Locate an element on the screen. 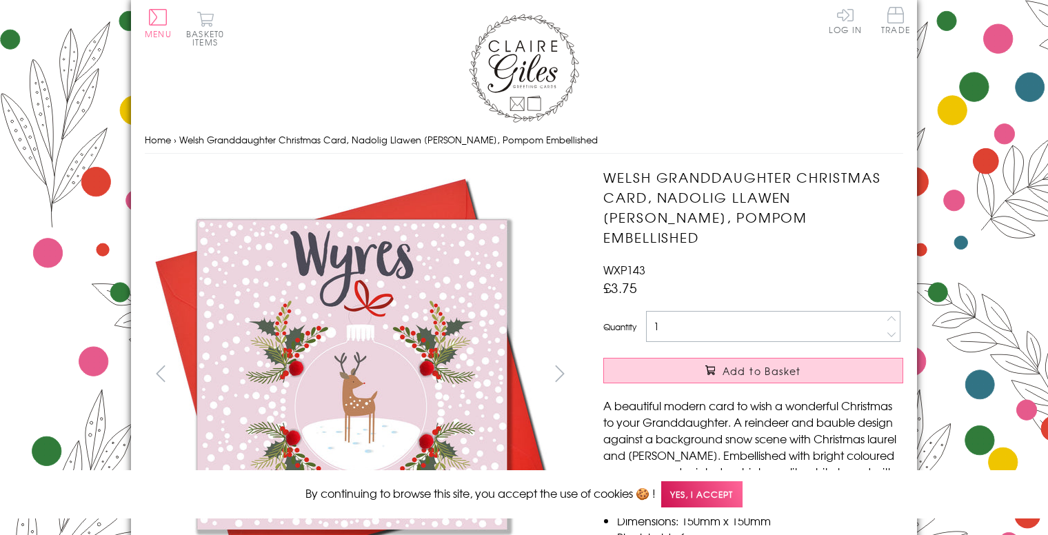  a: Trade is located at coordinates (896, 21).